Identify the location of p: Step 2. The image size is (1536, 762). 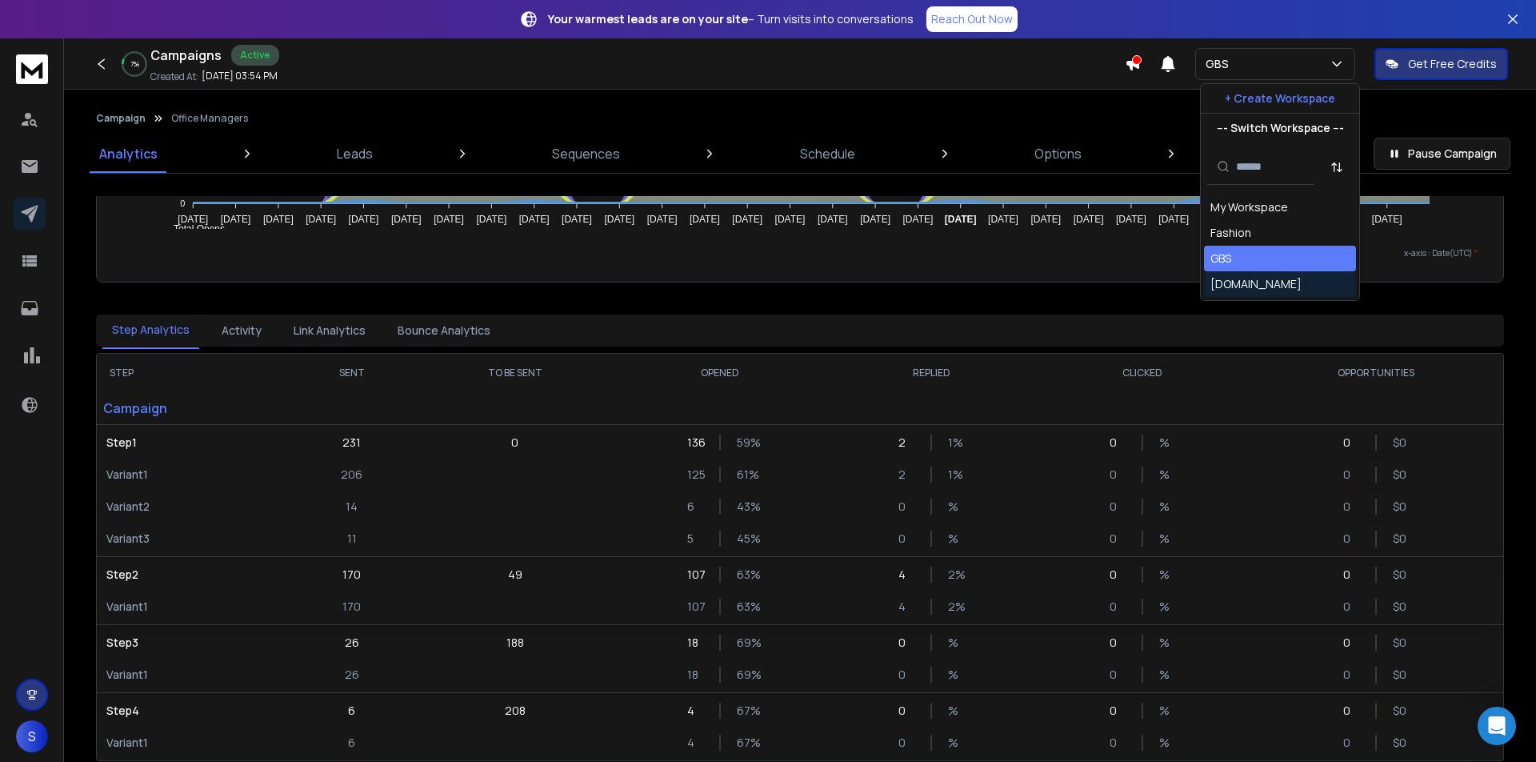
(192, 574).